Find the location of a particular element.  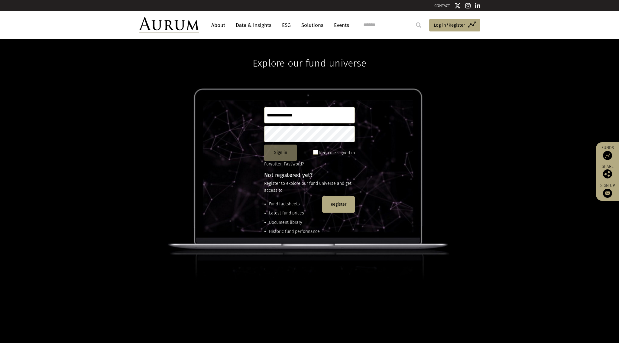

p: Register to explore our fund universe and get access to: is located at coordinates (309, 187).